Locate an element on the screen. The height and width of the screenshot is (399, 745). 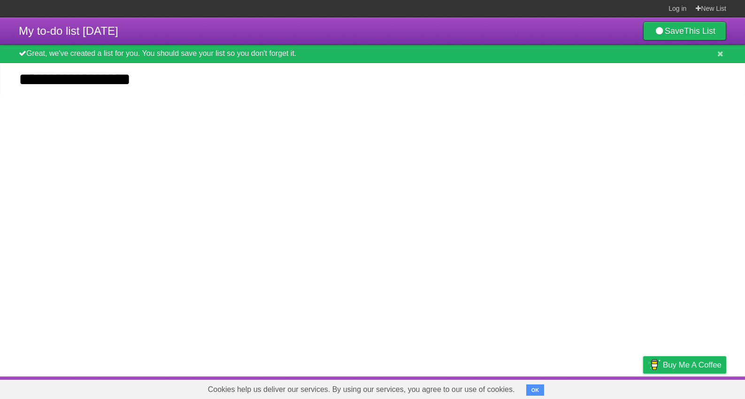
a: Buy me a coffee is located at coordinates (684, 364).